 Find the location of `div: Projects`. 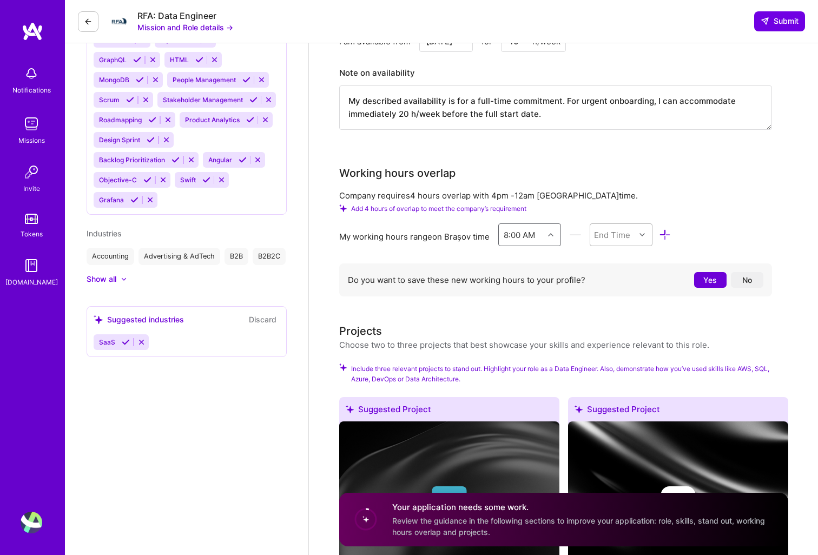

div: Projects is located at coordinates (360, 331).